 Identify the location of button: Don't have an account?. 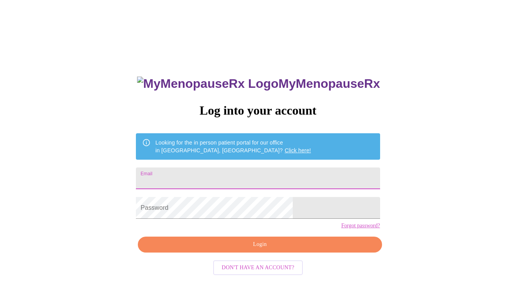
(258, 267).